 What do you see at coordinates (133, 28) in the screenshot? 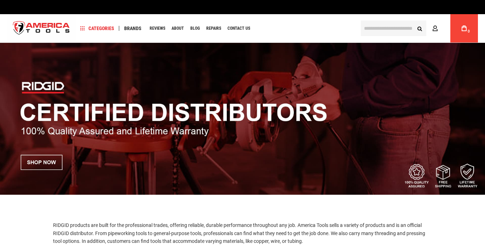
I see `a: Brands` at bounding box center [133, 28].